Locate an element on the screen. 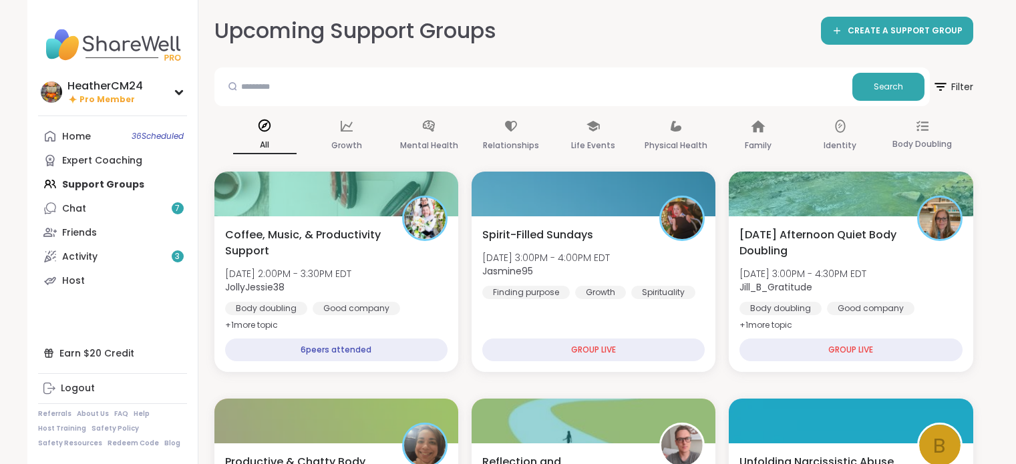 The width and height of the screenshot is (1016, 464). div: Expert Coaching is located at coordinates (102, 161).